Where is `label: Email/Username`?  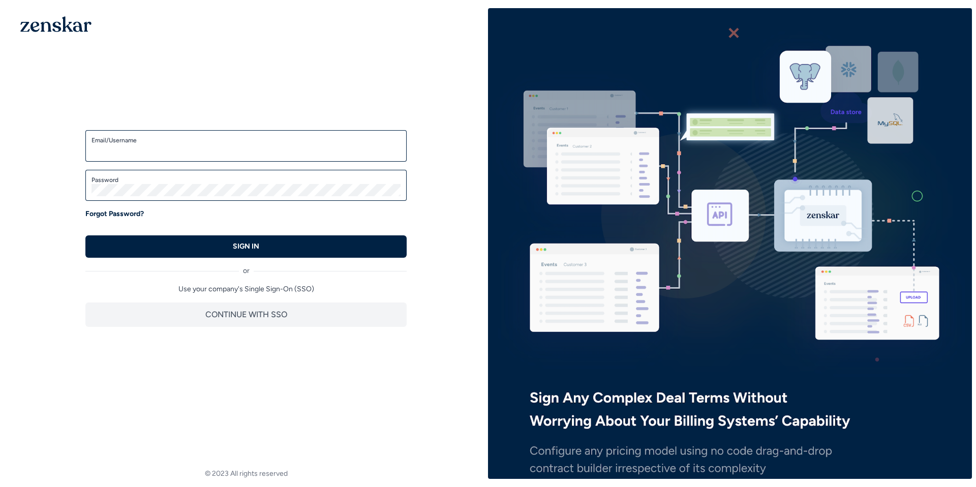
label: Email/Username is located at coordinates (246, 140).